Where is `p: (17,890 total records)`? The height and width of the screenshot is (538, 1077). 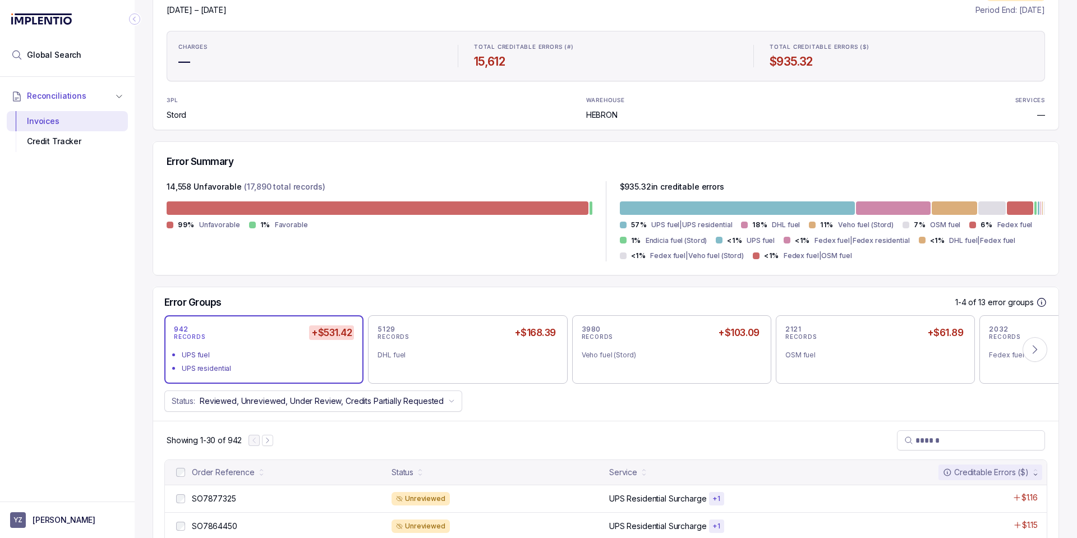
p: (17,890 total records) is located at coordinates (284, 188).